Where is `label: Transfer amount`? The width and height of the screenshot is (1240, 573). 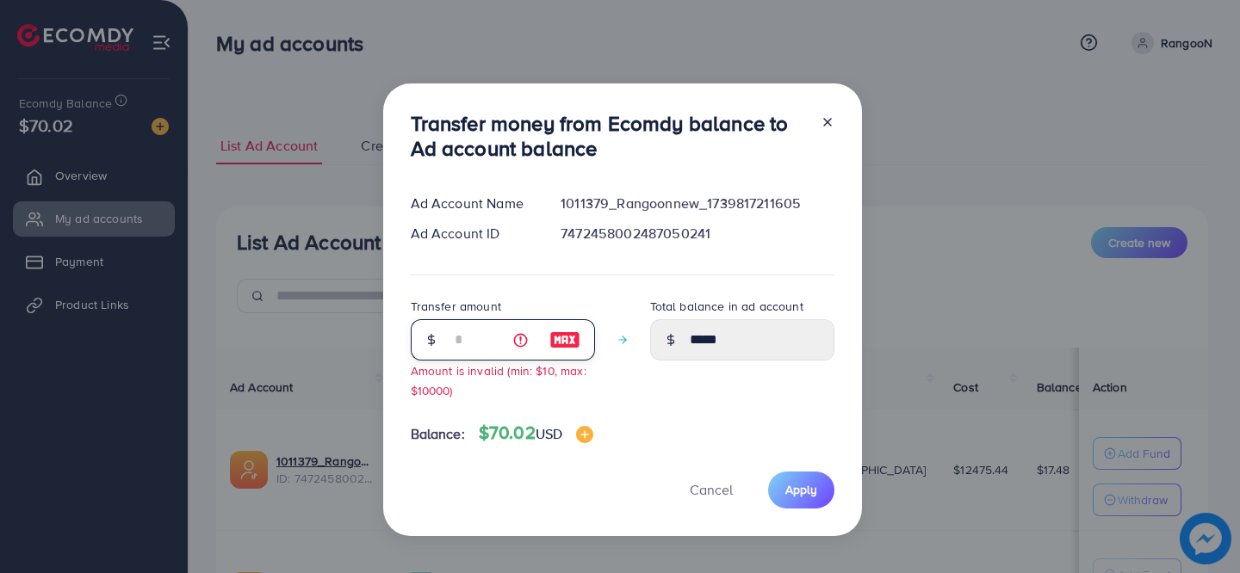
label: Transfer amount is located at coordinates (455, 306).